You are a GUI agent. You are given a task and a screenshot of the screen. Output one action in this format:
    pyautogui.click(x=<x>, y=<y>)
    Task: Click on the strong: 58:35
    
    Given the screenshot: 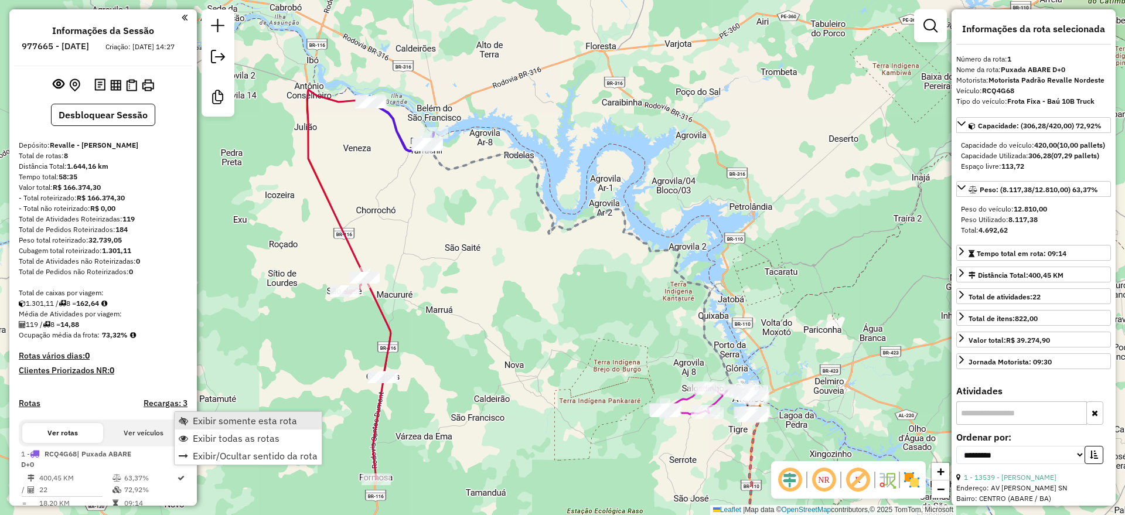 What is the action you would take?
    pyautogui.click(x=68, y=176)
    